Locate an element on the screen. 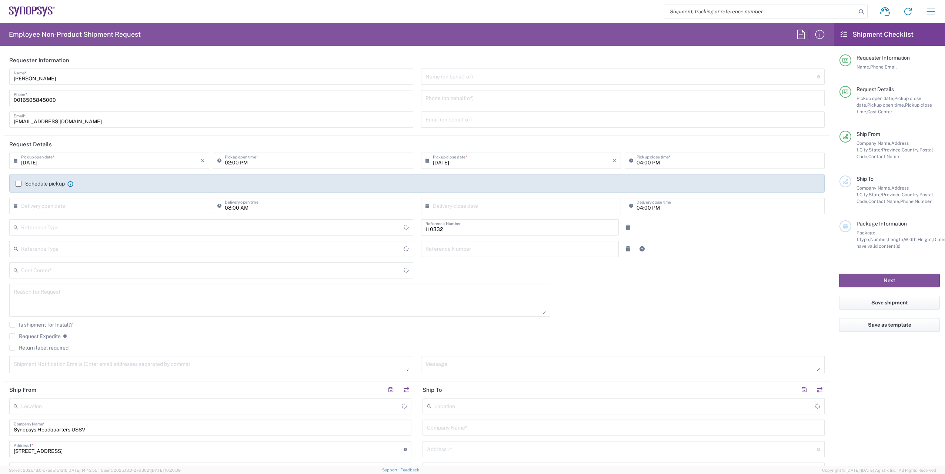  span: Contact Name, is located at coordinates (884, 201).